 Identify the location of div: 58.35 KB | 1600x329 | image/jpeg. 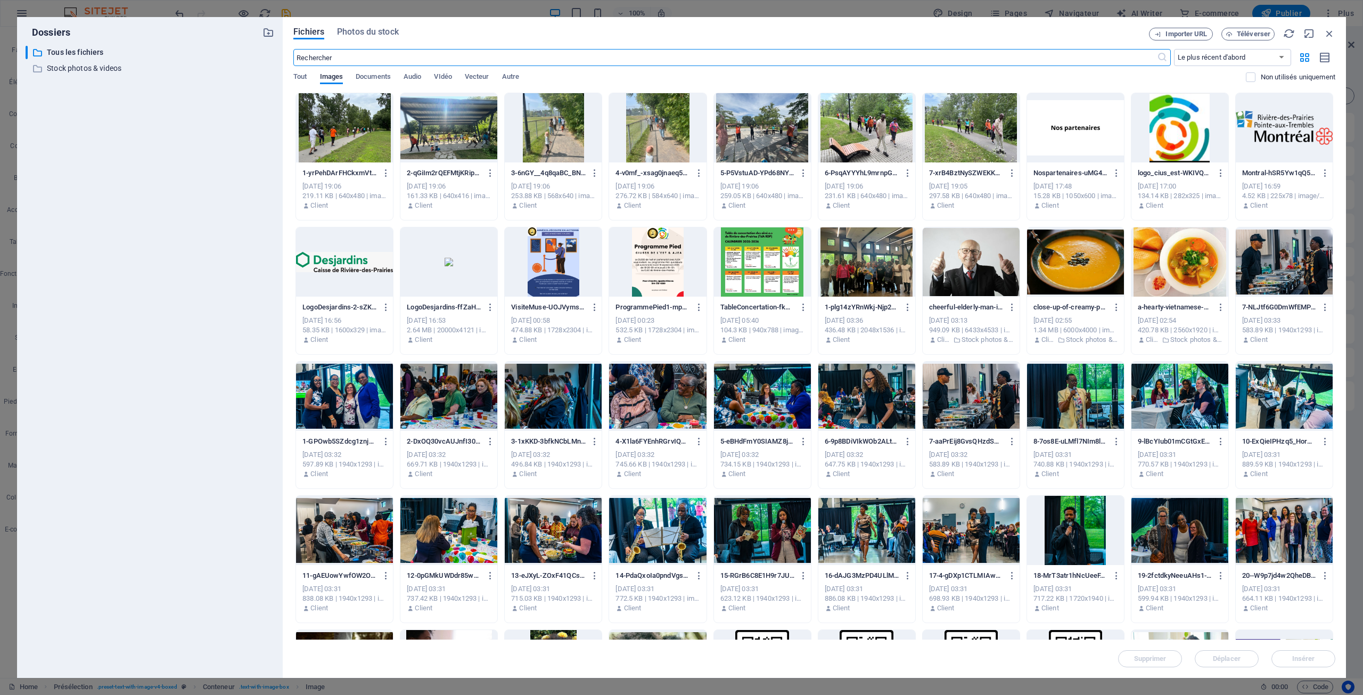
(344, 330).